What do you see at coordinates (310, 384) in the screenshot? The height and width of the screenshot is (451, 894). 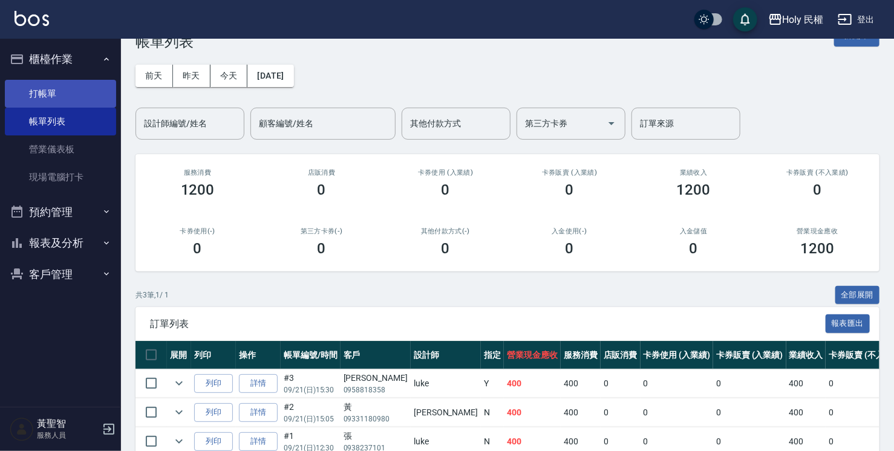 I see `td: #3` at bounding box center [310, 384].